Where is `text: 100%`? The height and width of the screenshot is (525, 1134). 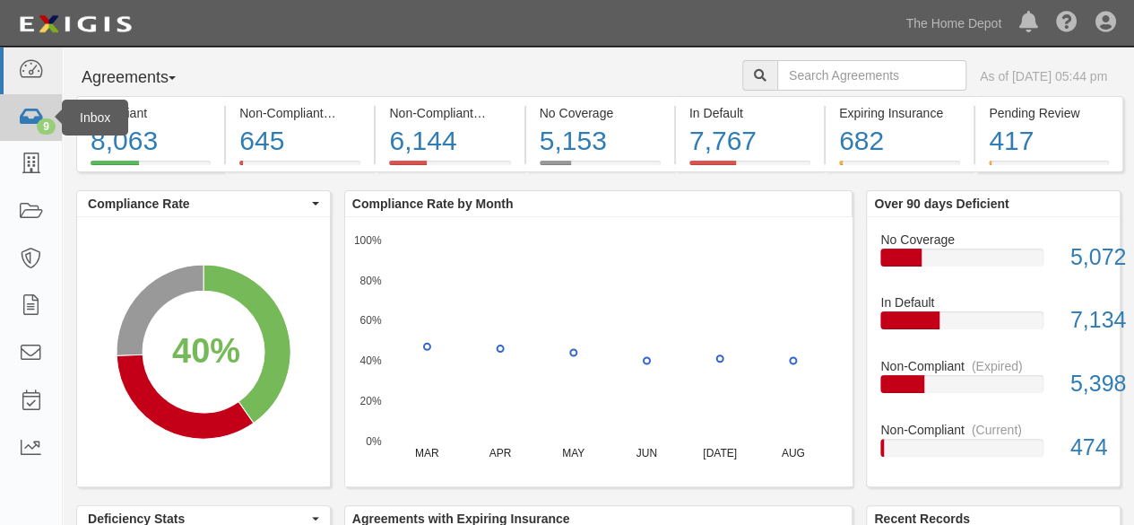 text: 100% is located at coordinates (368, 239).